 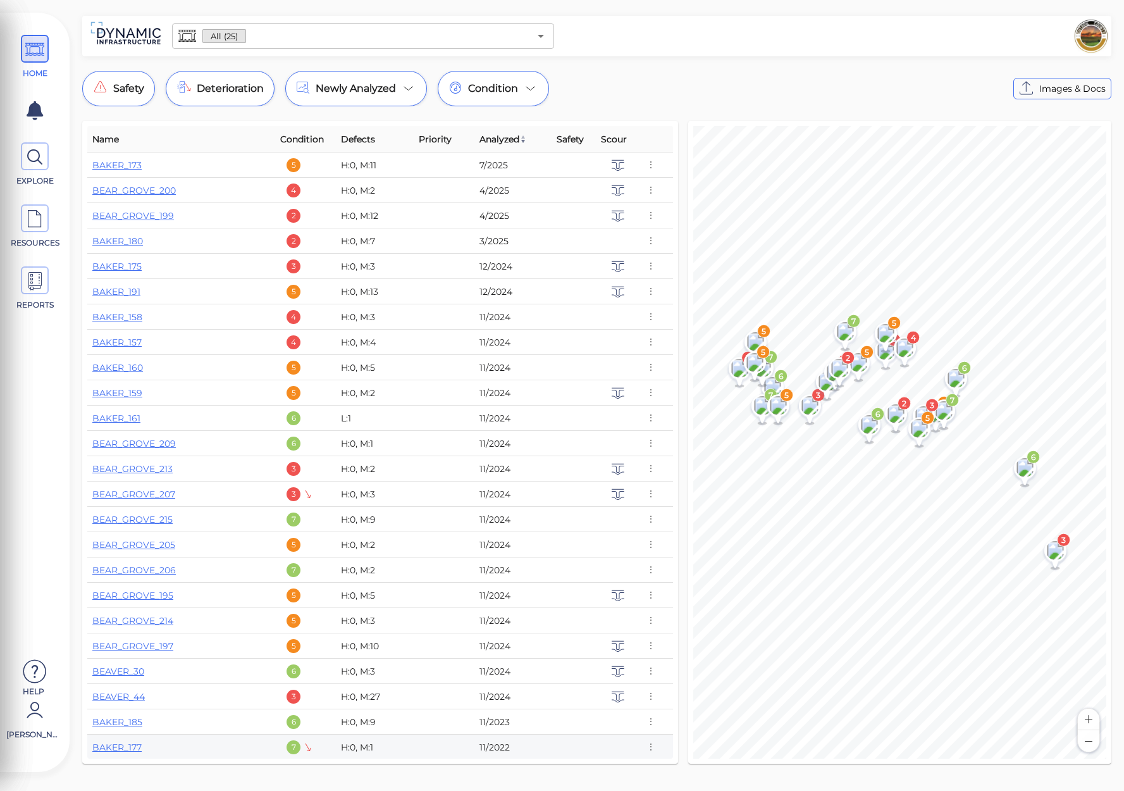 What do you see at coordinates (118, 671) in the screenshot?
I see `a: BEAVER_30` at bounding box center [118, 671].